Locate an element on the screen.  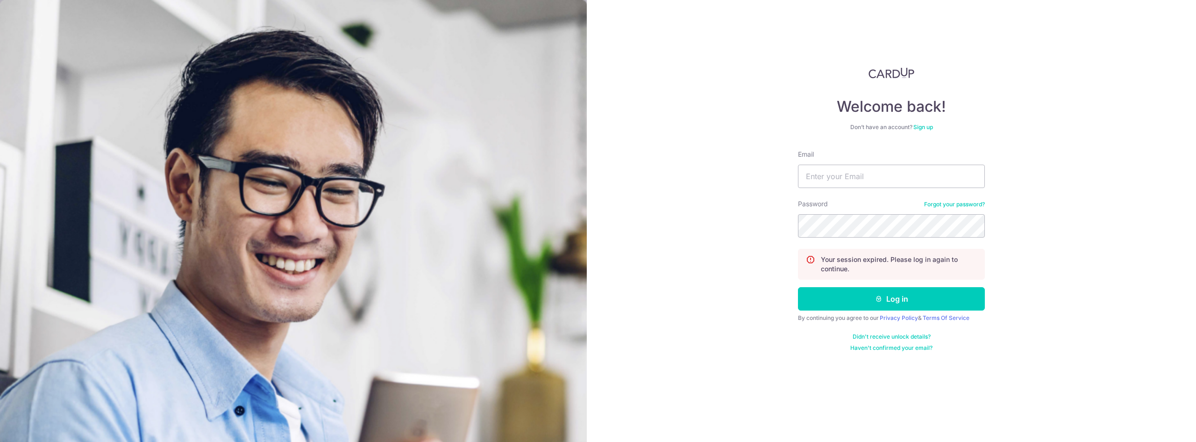
a: Didn't receive unlock details? is located at coordinates (892, 336).